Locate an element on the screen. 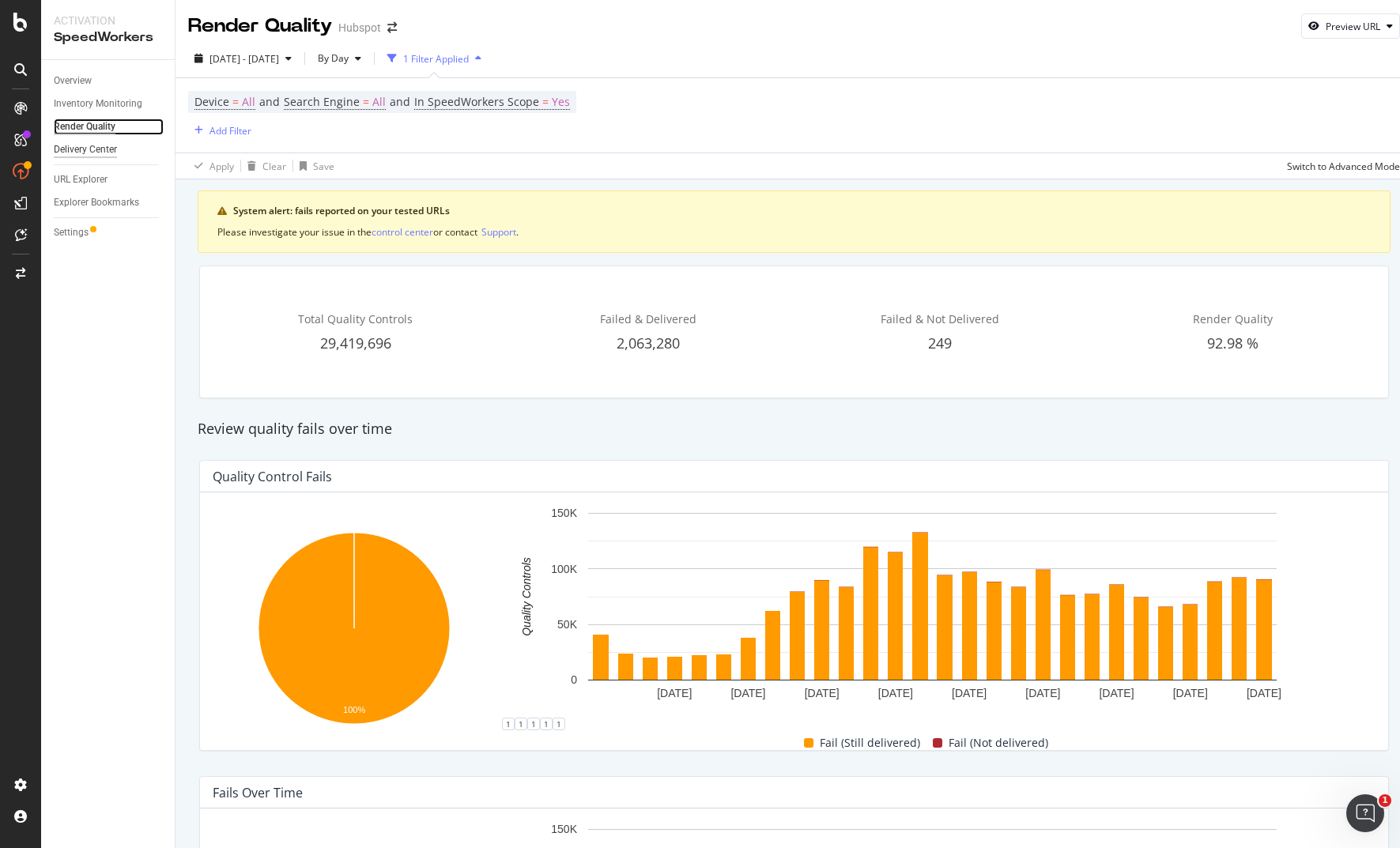 This screenshot has height=848, width=1400. div: Delivery Center is located at coordinates (85, 150).